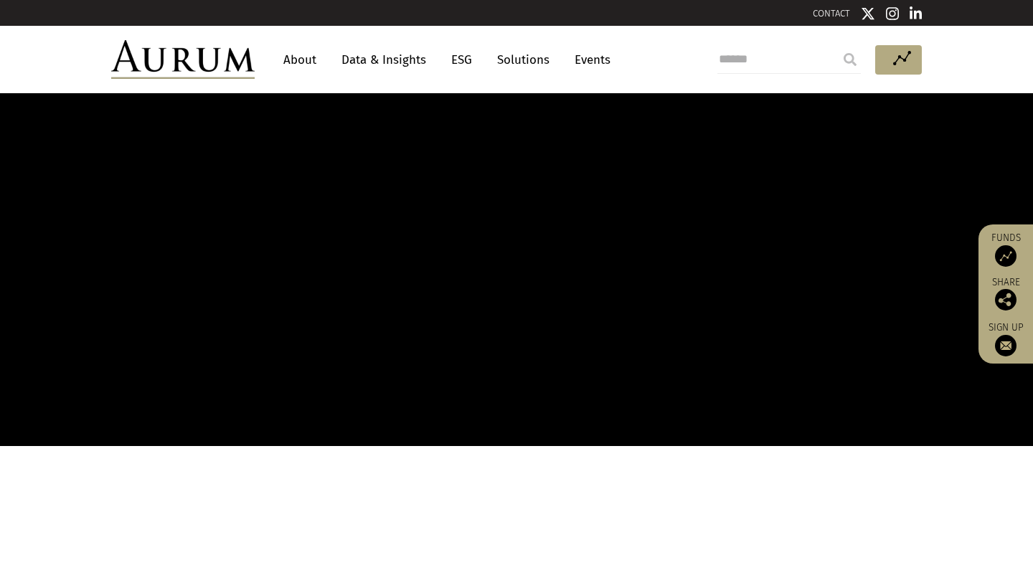 The image size is (1033, 588). I want to click on img: Linkedin icon, so click(916, 14).